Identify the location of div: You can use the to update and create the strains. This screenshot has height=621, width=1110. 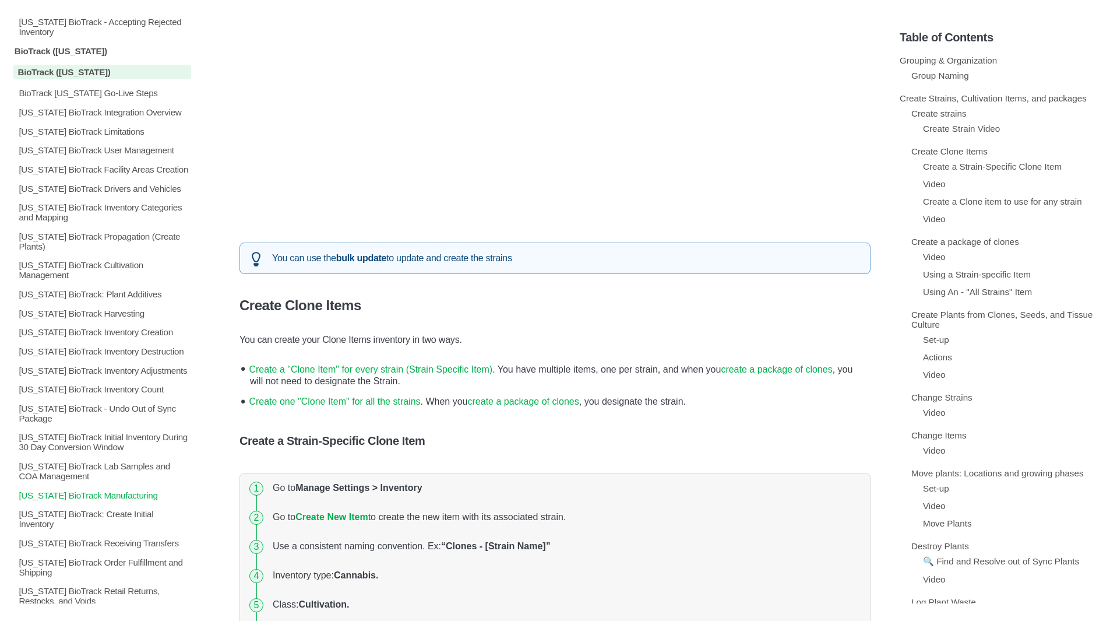
(555, 258).